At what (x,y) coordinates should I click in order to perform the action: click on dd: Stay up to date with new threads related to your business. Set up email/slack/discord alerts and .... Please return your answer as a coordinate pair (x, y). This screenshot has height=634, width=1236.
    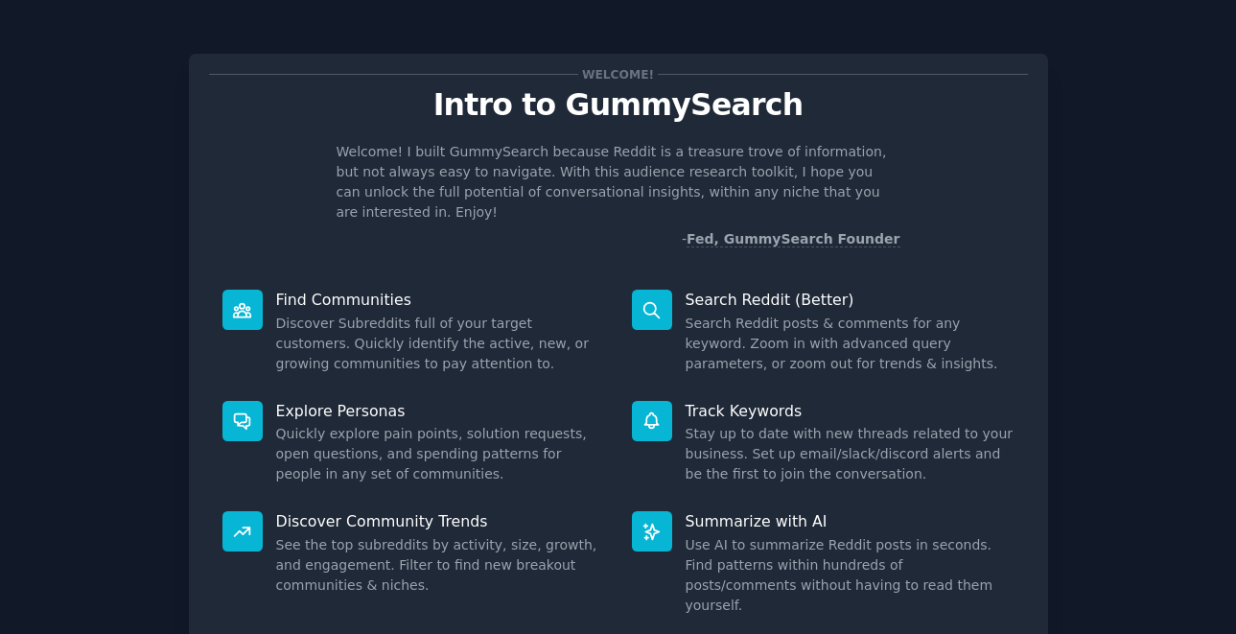
    Looking at the image, I should click on (850, 454).